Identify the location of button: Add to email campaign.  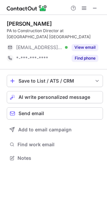
(55, 129).